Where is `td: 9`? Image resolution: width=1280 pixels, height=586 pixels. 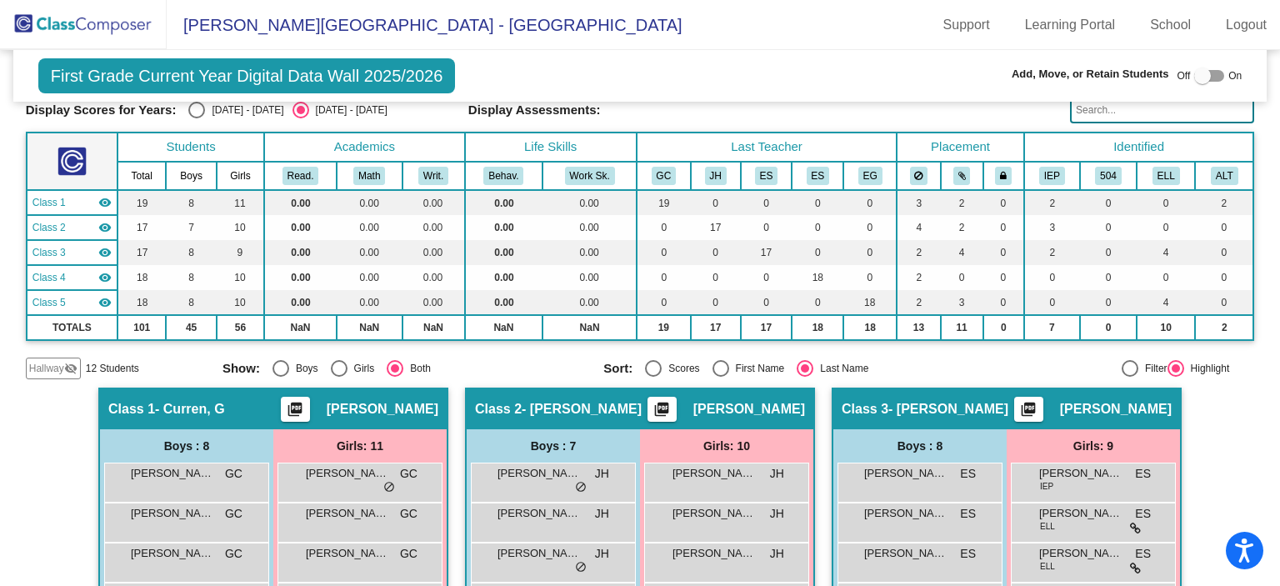 td: 9 is located at coordinates (240, 252).